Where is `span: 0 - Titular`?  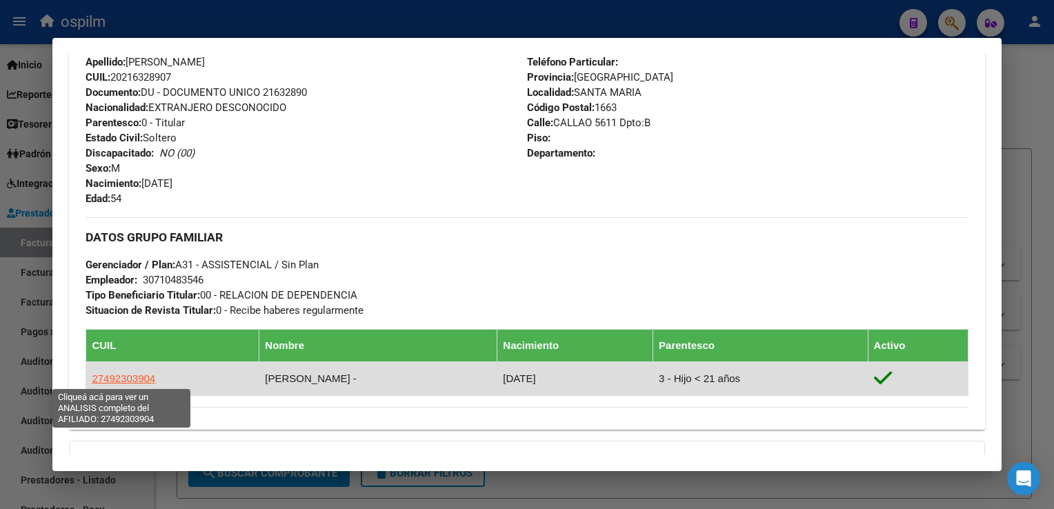 span: 0 - Titular is located at coordinates (135, 123).